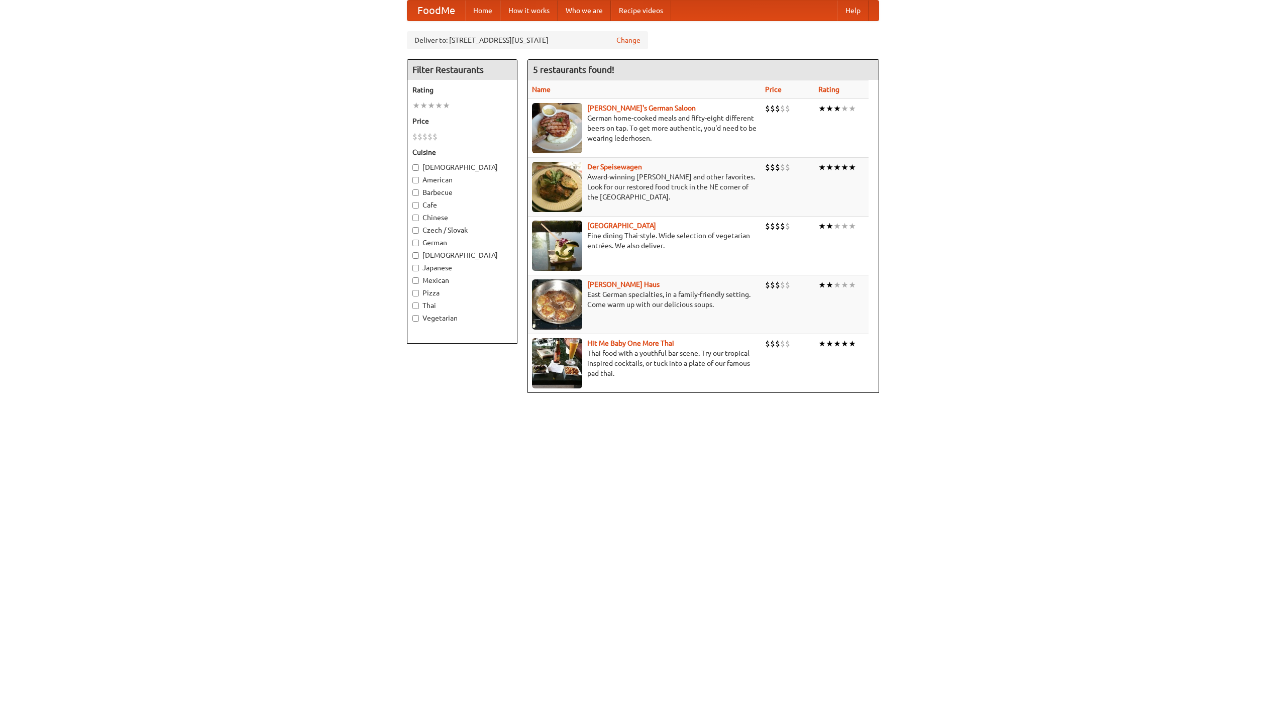 This screenshot has height=711, width=1286. I want to click on p: East German specialties, in a family-friendly setting. Come warm up with our delicious soups., so click(644, 299).